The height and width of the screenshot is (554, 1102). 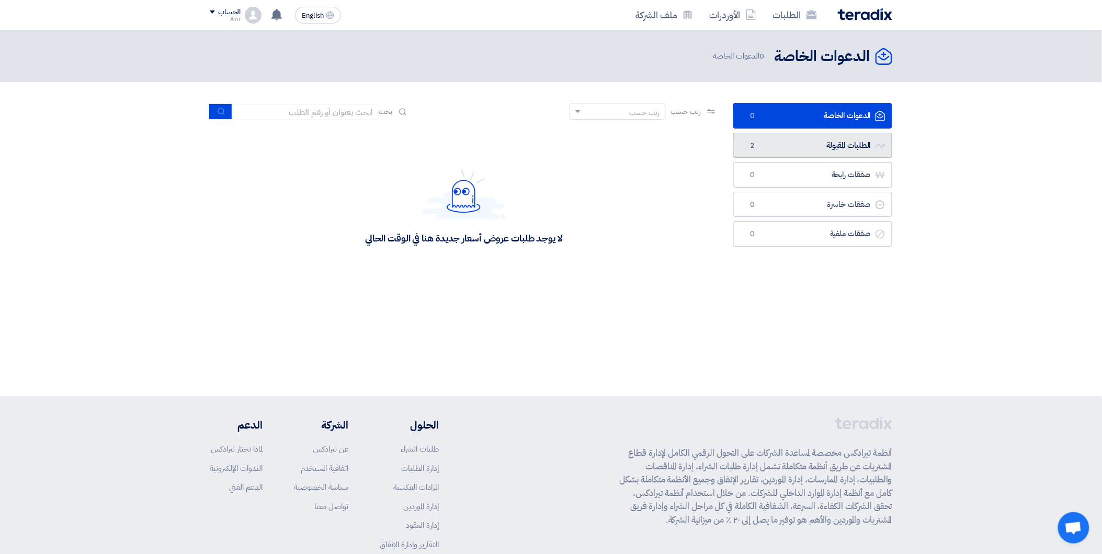 What do you see at coordinates (645, 112) in the screenshot?
I see `div: رتب حسب` at bounding box center [645, 112].